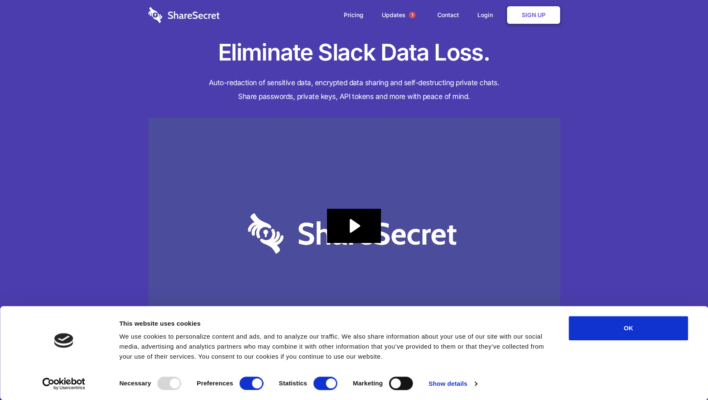  What do you see at coordinates (63, 384) in the screenshot?
I see `a: Usercentrics Cookiebot - opens in a new window` at bounding box center [63, 384].